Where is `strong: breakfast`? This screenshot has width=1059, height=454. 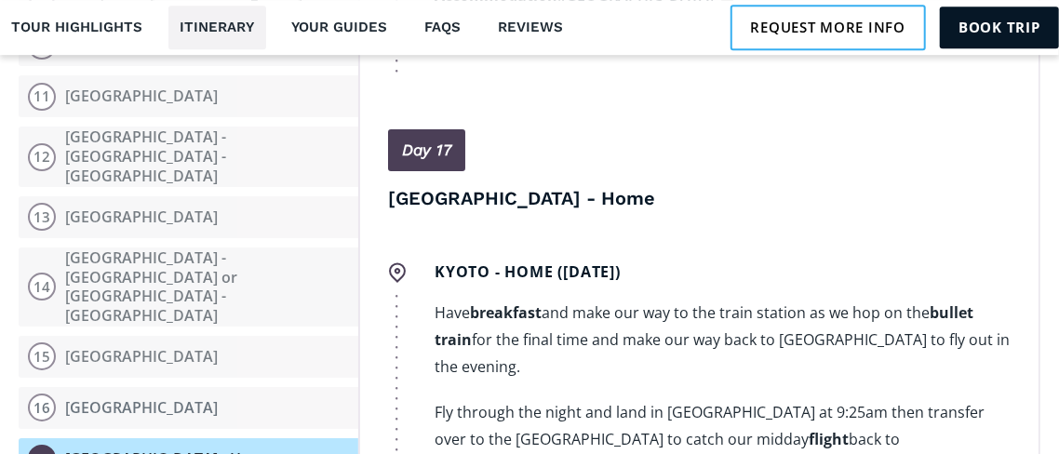 strong: breakfast is located at coordinates (505, 313).